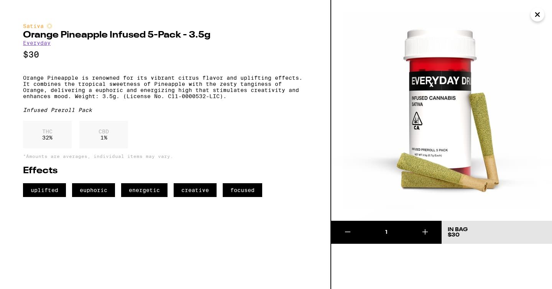 The image size is (552, 289). I want to click on div: In Bag, so click(458, 230).